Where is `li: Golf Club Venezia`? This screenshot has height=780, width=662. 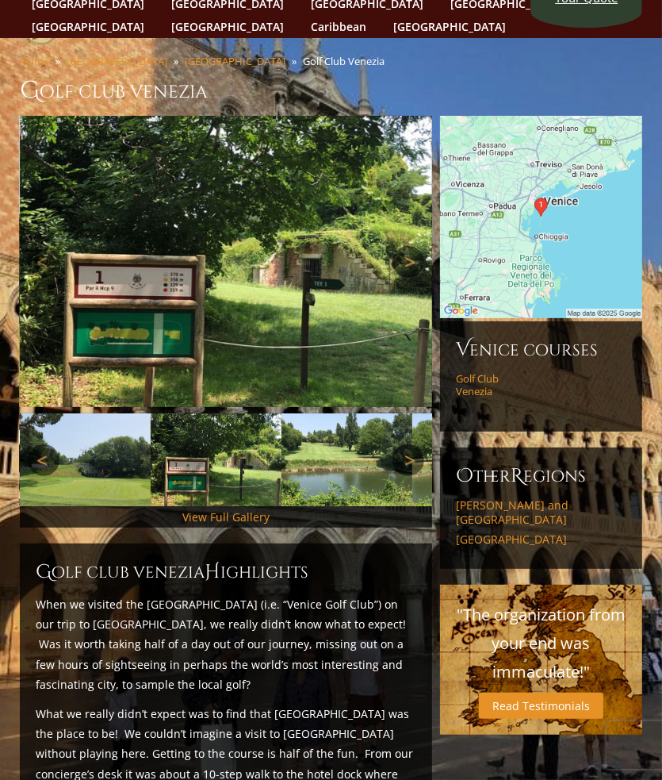
li: Golf Club Venezia is located at coordinates (347, 61).